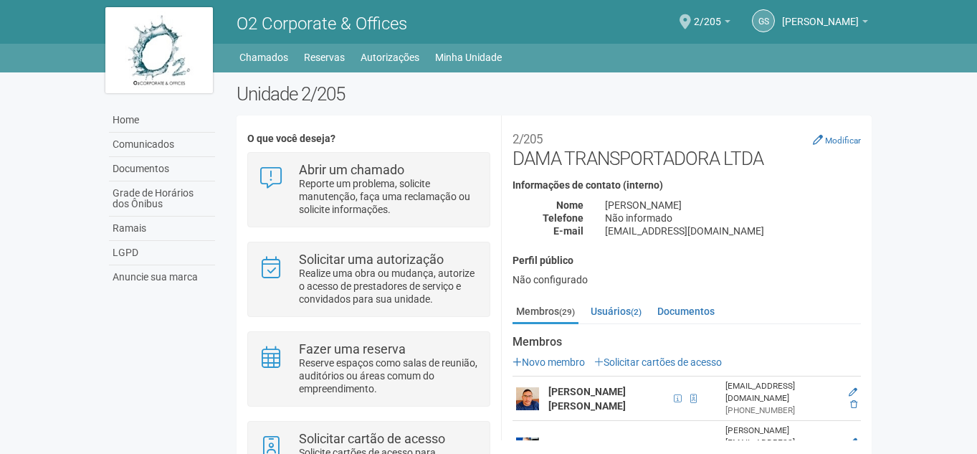 The image size is (977, 454). Describe the element at coordinates (733, 218) in the screenshot. I see `div: Não informado` at that location.